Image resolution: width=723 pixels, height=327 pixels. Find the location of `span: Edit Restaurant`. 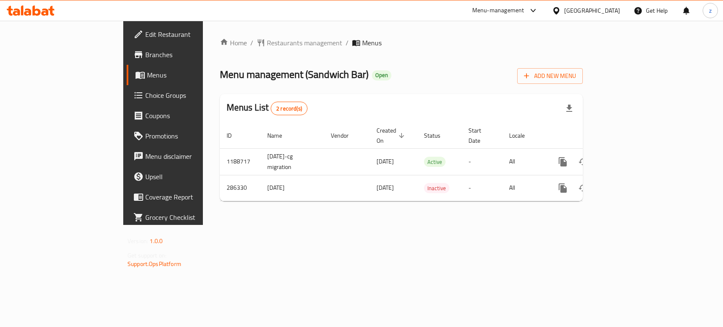

span: Edit Restaurant is located at coordinates (191, 34).